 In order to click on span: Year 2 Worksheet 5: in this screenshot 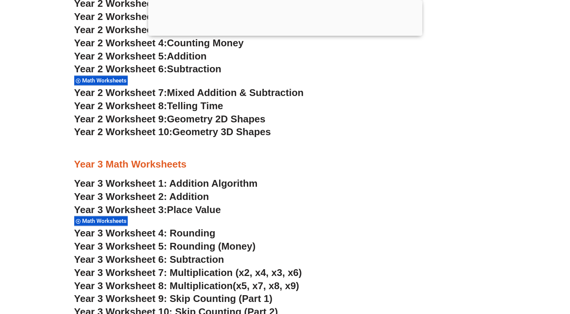, I will do `click(121, 56)`.